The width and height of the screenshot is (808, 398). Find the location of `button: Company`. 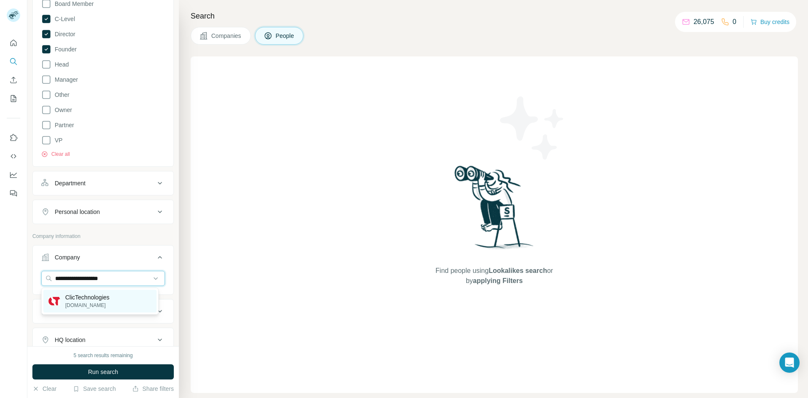

button: Company is located at coordinates (103, 259).